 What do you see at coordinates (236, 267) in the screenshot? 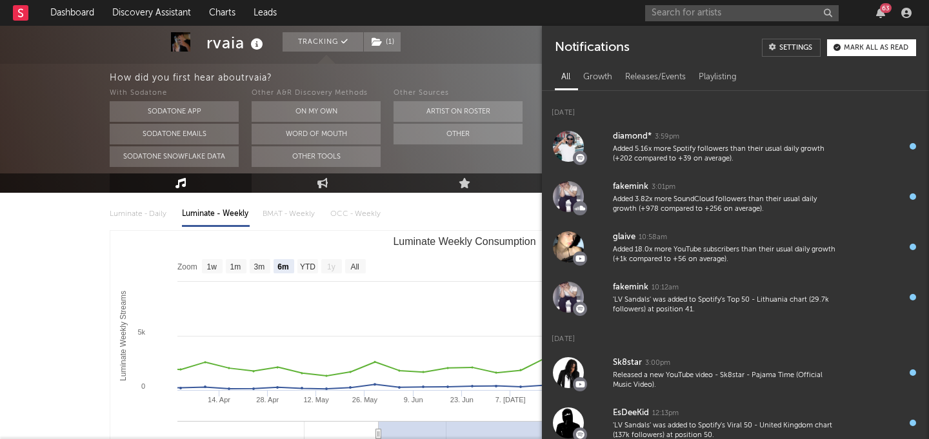
I see `text: 1m` at bounding box center [236, 267].